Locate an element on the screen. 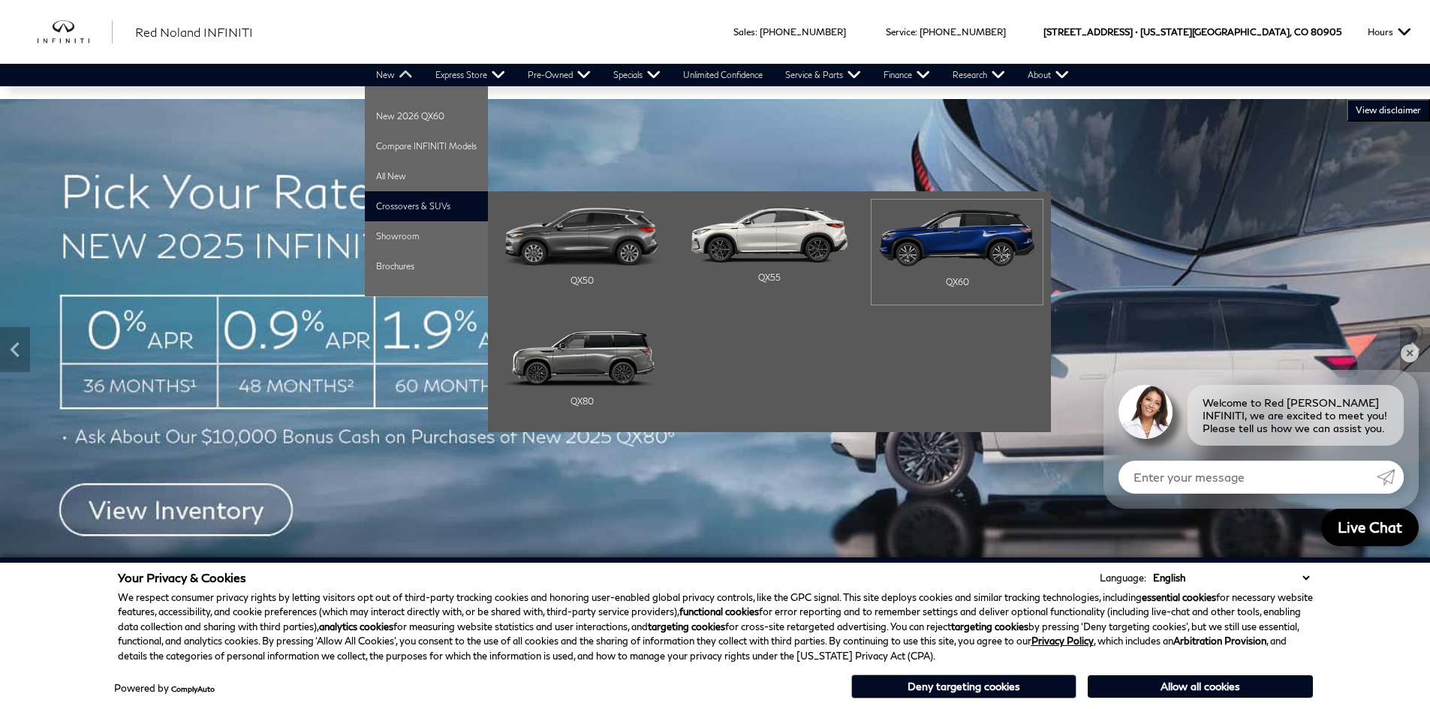 The image size is (1430, 709). a: Service & Parts is located at coordinates (823, 75).